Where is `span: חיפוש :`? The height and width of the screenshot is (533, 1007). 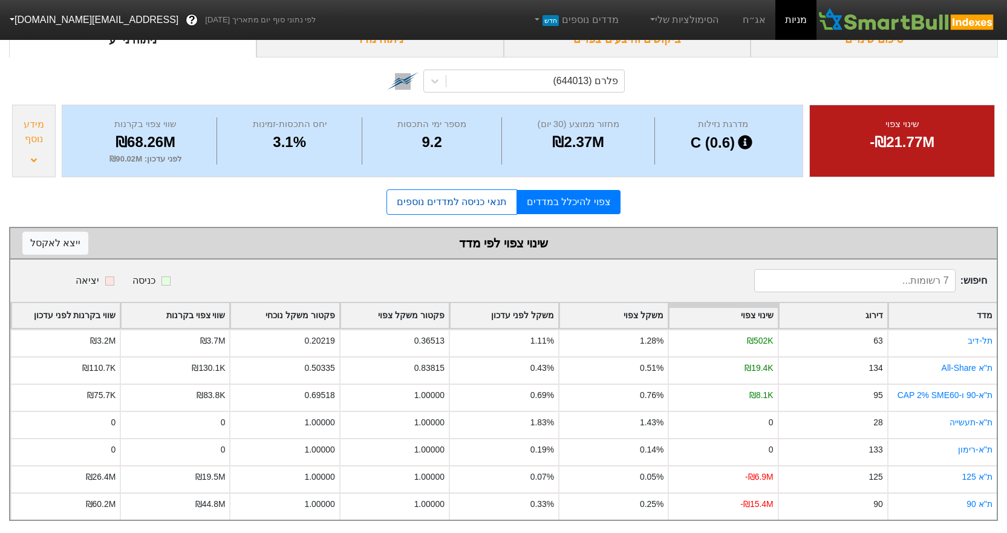 span: חיפוש : is located at coordinates (870, 281).